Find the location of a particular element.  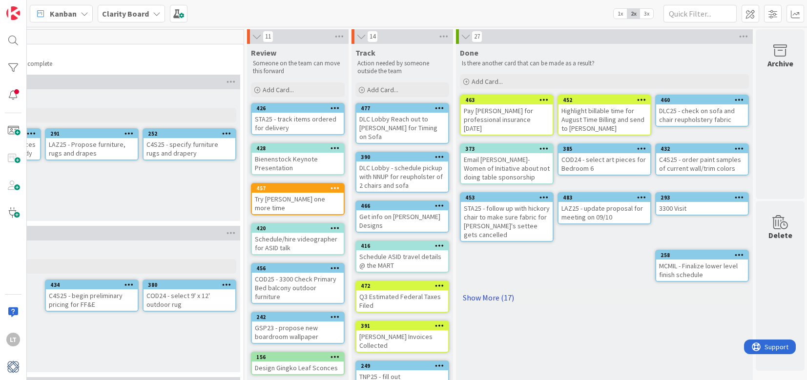

div: COD24 - select art pieces for Bedroom 6 is located at coordinates (604, 164).